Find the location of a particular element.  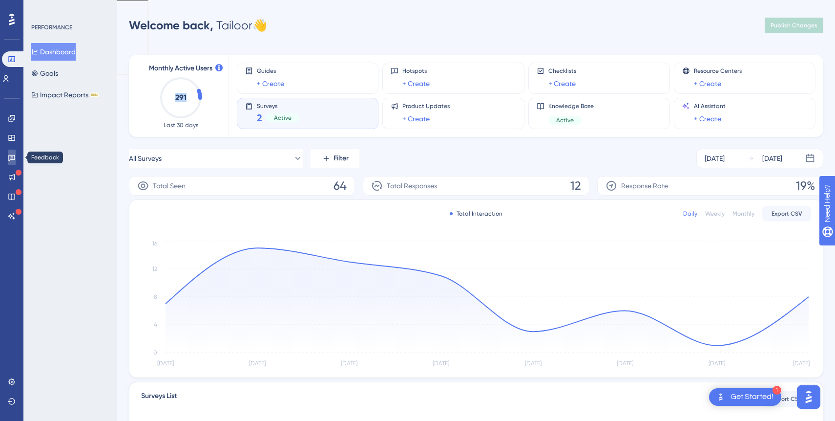

span: 19% is located at coordinates (806, 186).